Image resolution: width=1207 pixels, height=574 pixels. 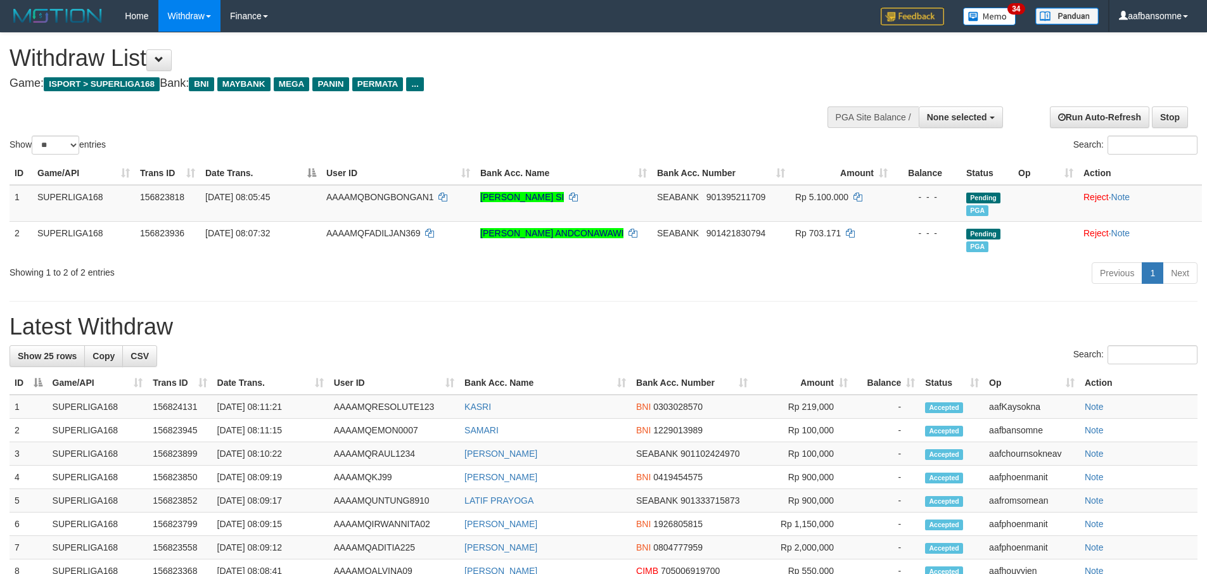 What do you see at coordinates (1140, 173) in the screenshot?
I see `th: Action` at bounding box center [1140, 173].